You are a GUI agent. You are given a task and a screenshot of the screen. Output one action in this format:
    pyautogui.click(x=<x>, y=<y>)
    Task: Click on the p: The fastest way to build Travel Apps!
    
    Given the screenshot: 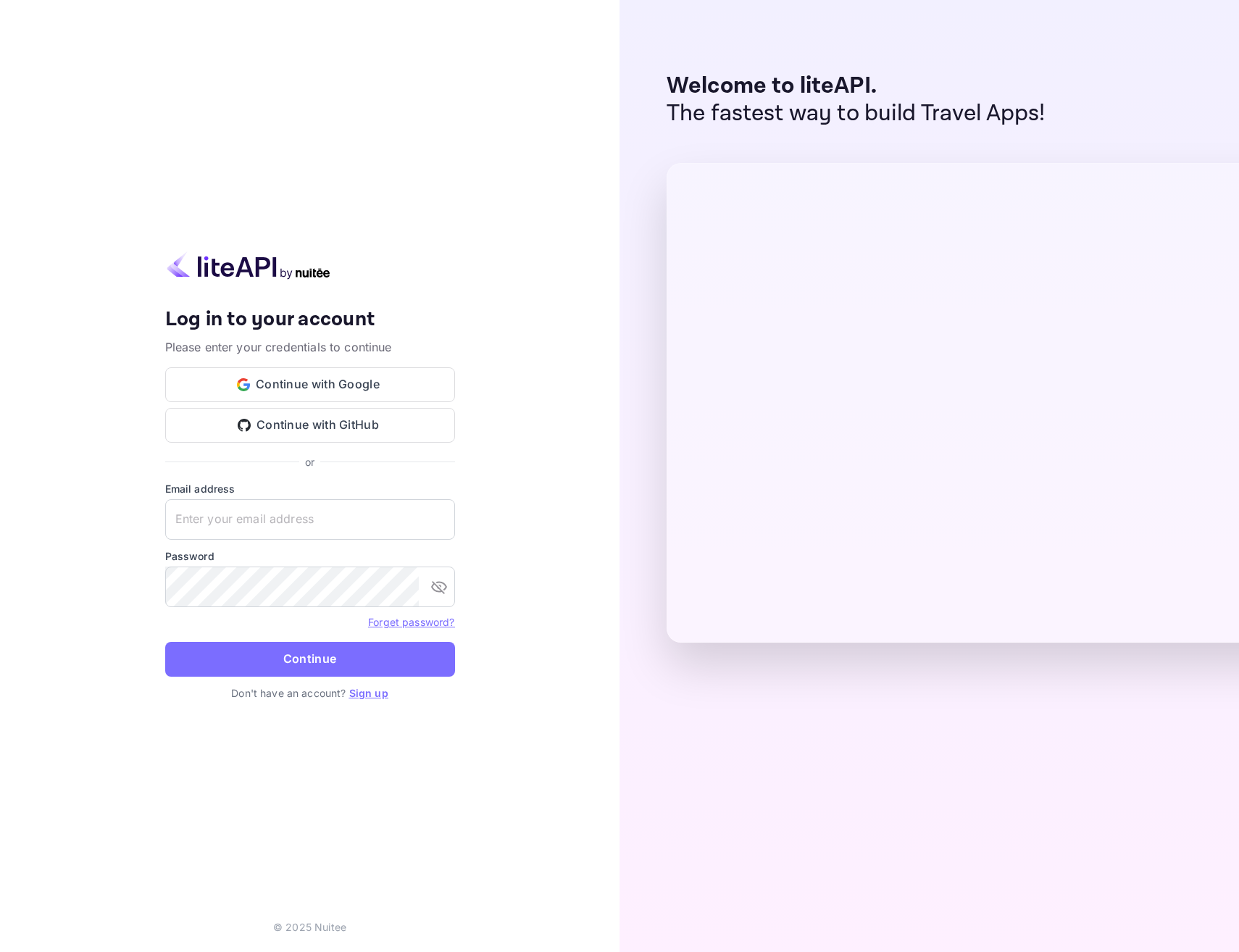 What is the action you would take?
    pyautogui.click(x=856, y=113)
    